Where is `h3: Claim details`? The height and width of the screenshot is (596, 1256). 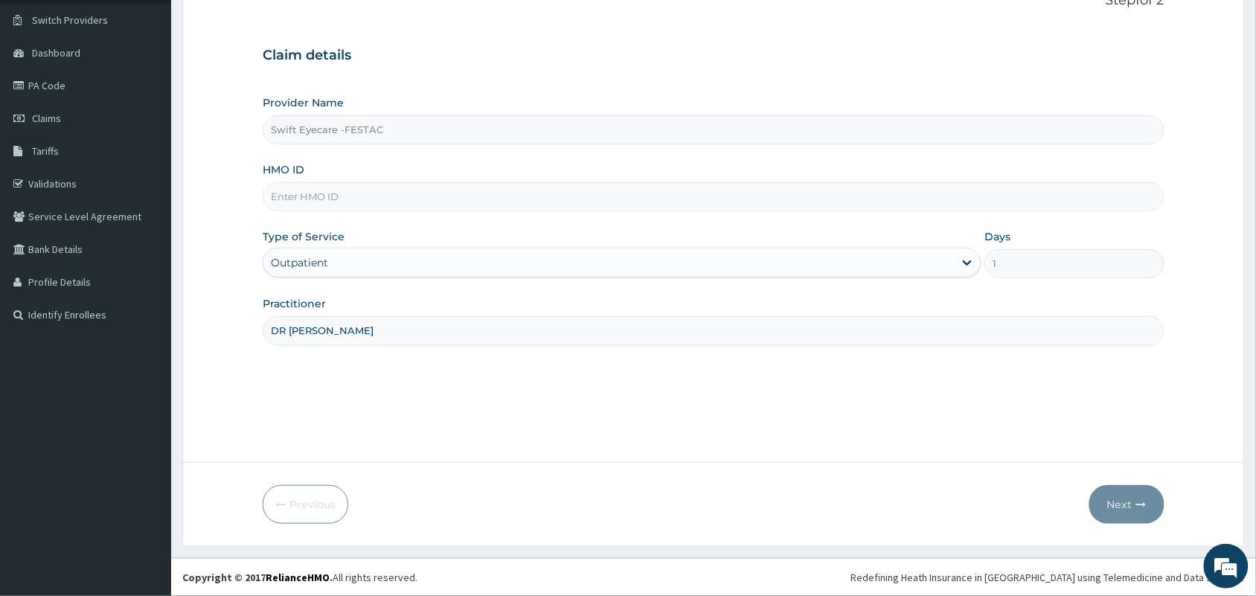 h3: Claim details is located at coordinates (713, 56).